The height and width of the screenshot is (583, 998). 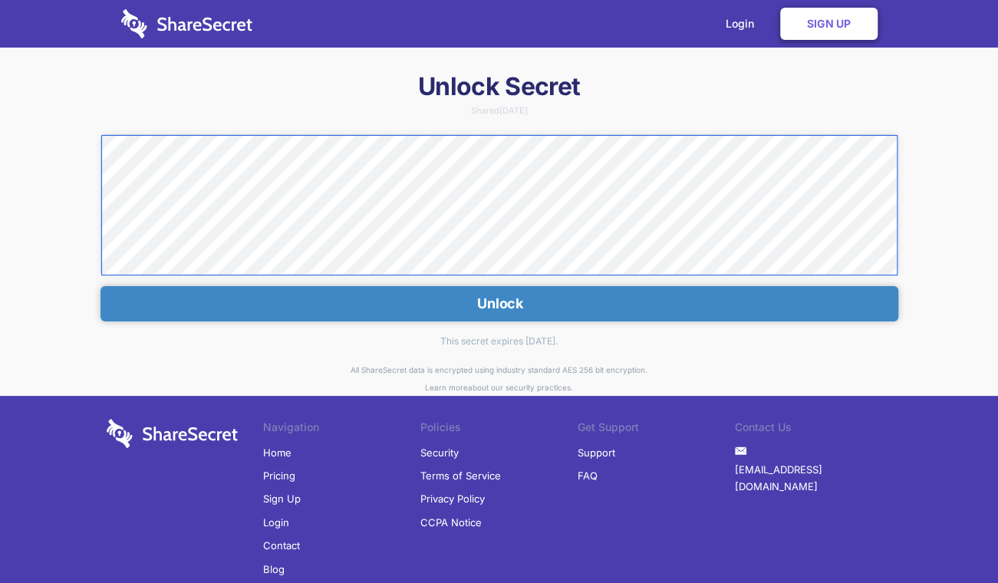 What do you see at coordinates (499, 87) in the screenshot?
I see `h1: Unlock Secret` at bounding box center [499, 87].